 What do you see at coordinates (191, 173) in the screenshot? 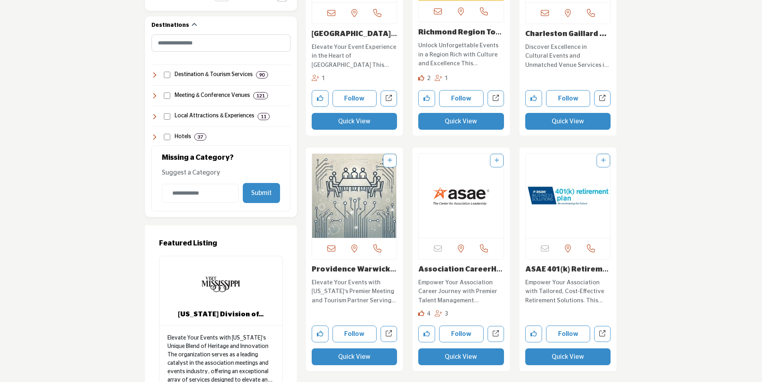
I see `span: Suggest a Category` at bounding box center [191, 173].